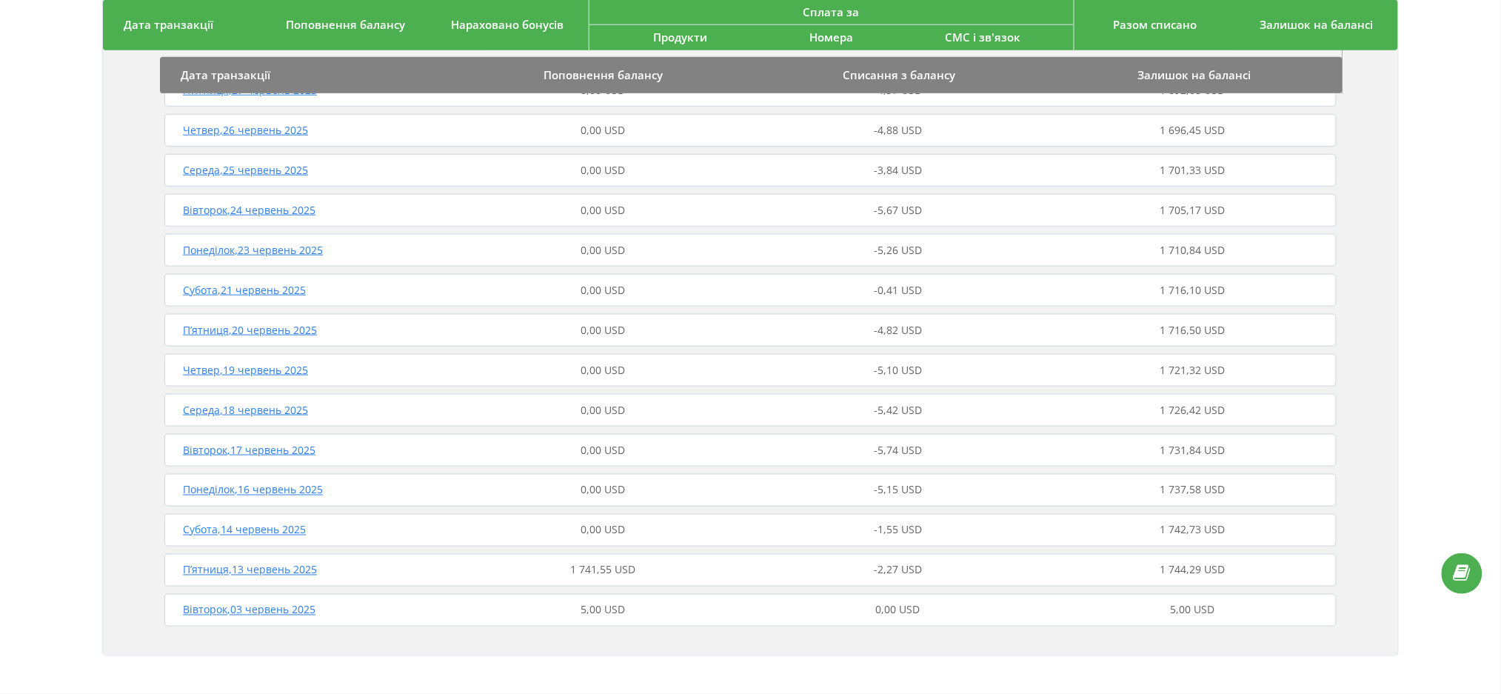 This screenshot has width=1501, height=694. I want to click on span: 1 696,45 USD, so click(1193, 130).